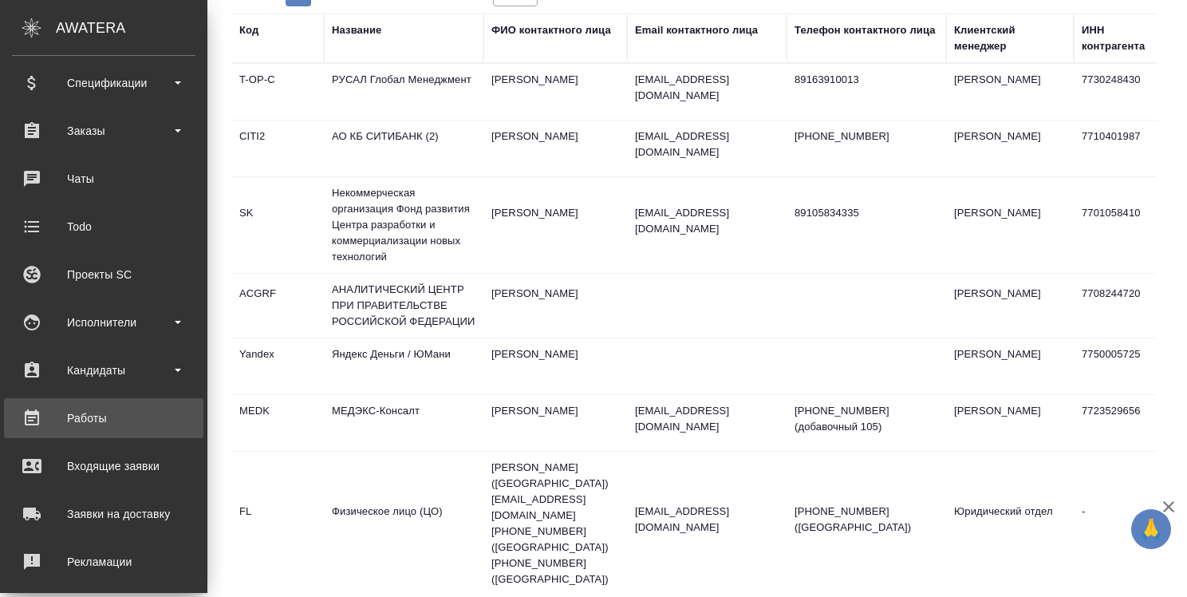 This screenshot has width=1187, height=597. Describe the element at coordinates (1120, 306) in the screenshot. I see `td: 7708244720` at that location.